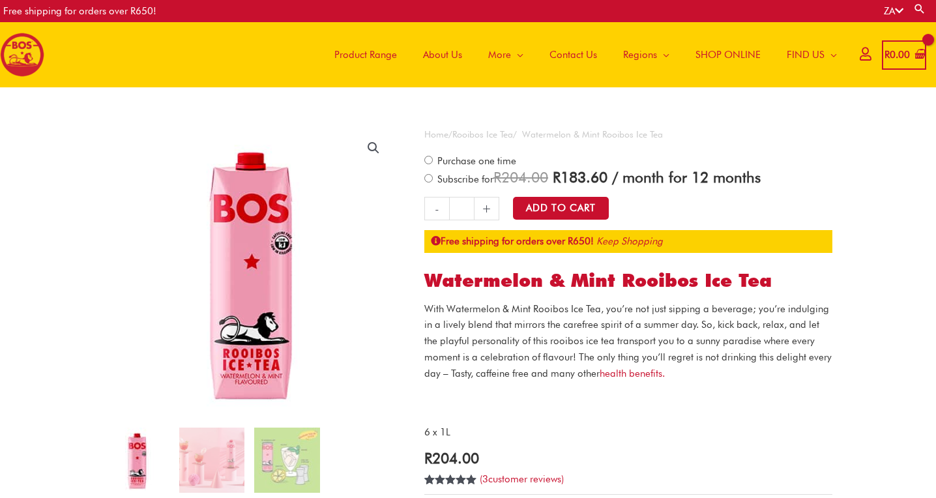 Image resolution: width=936 pixels, height=498 pixels. Describe the element at coordinates (897, 55) in the screenshot. I see `bdi: 0.00` at that location.